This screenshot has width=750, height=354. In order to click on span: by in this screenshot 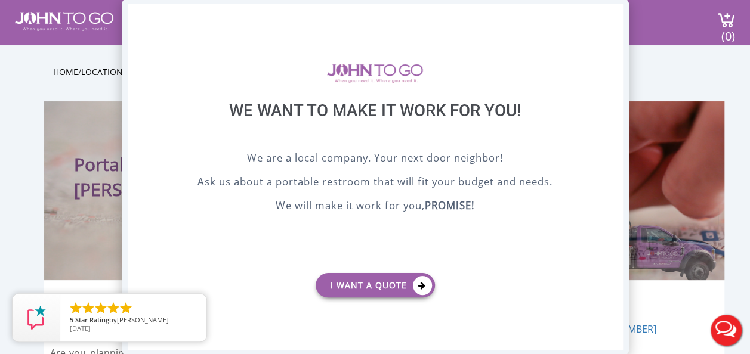, I will do `click(133, 321)`.